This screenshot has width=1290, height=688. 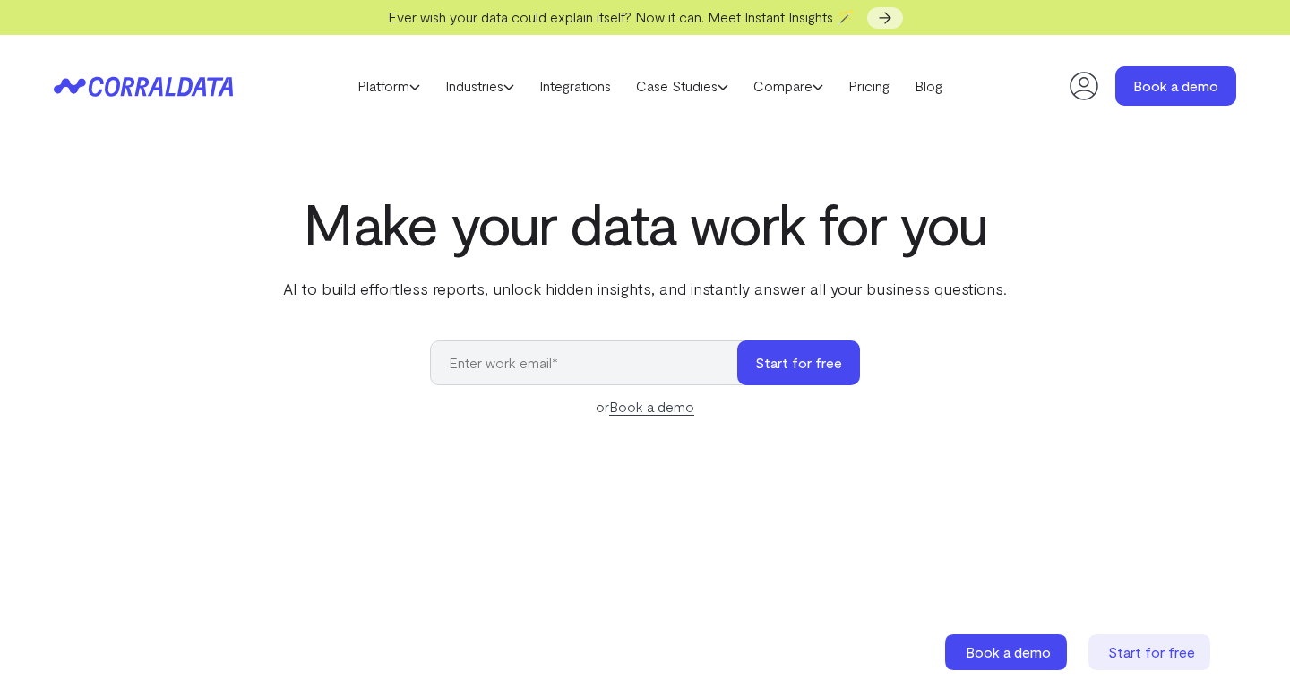 What do you see at coordinates (592, 363) in the screenshot?
I see `input: Enter work email*` at bounding box center [592, 363].